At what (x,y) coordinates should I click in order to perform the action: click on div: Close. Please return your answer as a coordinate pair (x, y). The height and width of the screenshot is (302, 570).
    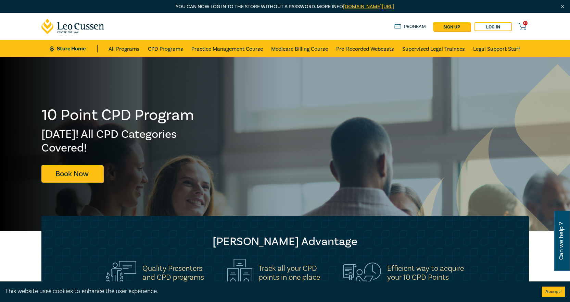
    Looking at the image, I should click on (563, 7).